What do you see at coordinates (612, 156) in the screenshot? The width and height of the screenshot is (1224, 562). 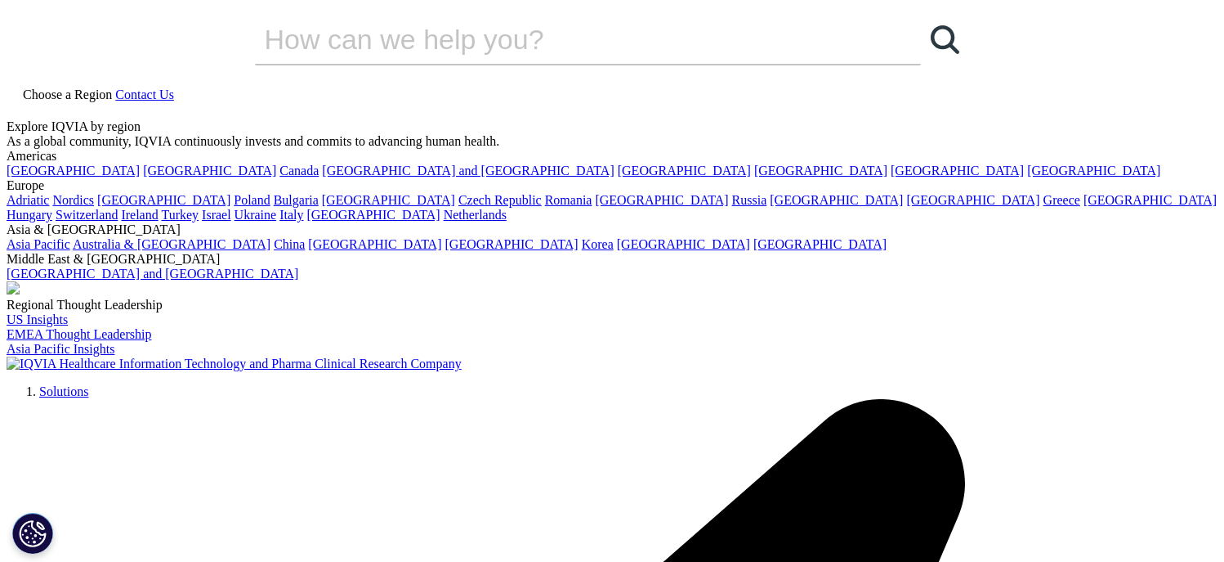 I see `div: Americas` at bounding box center [612, 156].